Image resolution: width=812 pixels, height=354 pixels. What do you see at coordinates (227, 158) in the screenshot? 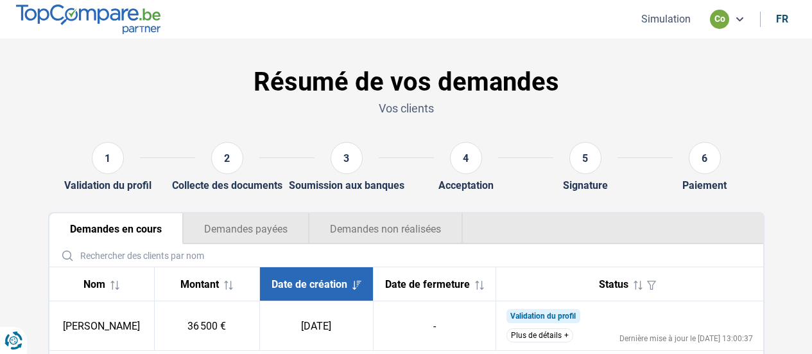
I see `div: 2` at bounding box center [227, 158].